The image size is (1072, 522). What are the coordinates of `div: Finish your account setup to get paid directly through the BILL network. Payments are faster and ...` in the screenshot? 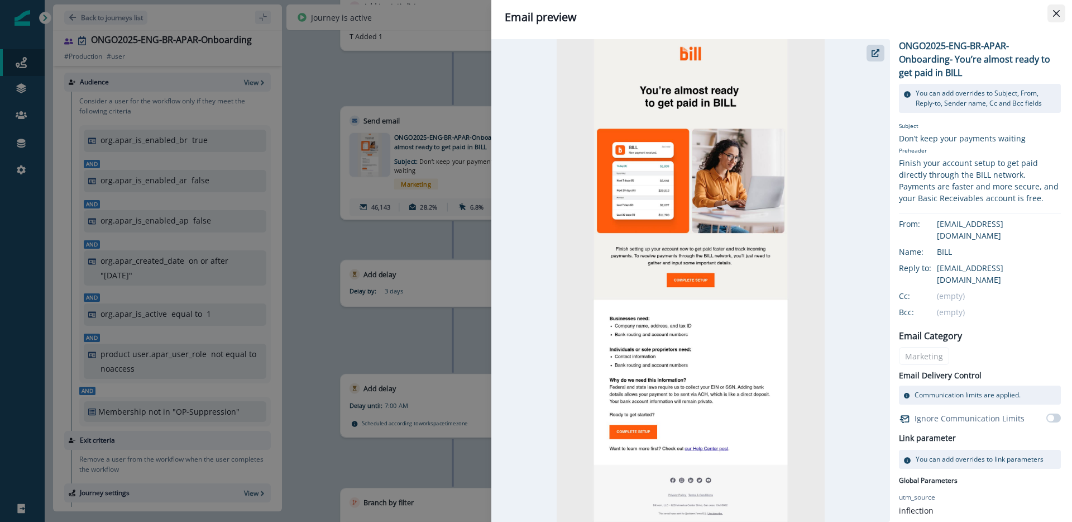 It's located at (980, 180).